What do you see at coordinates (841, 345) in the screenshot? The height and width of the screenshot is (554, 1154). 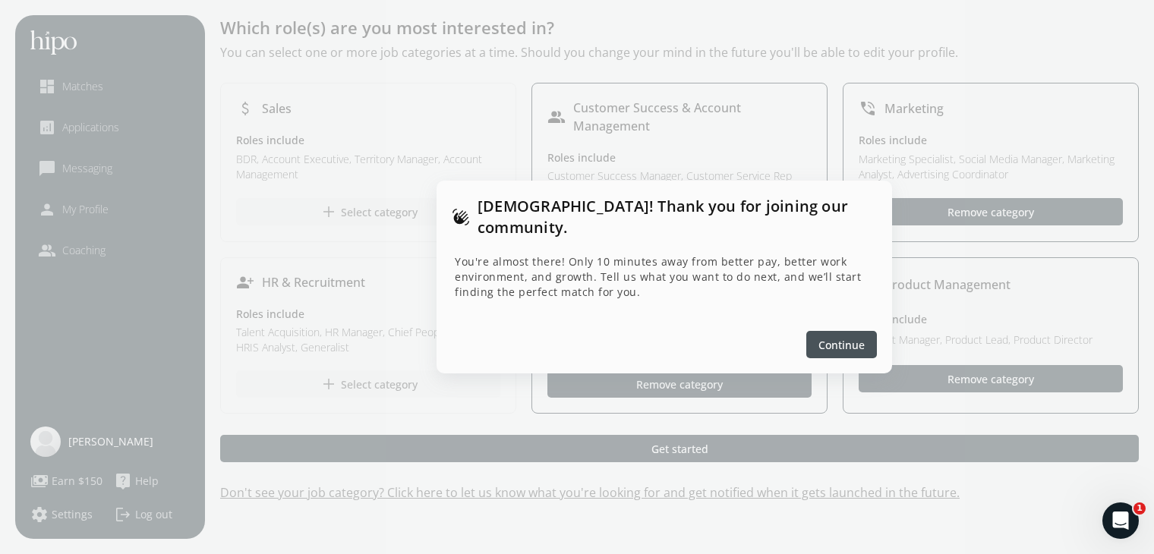 I see `span: Continue` at bounding box center [841, 345].